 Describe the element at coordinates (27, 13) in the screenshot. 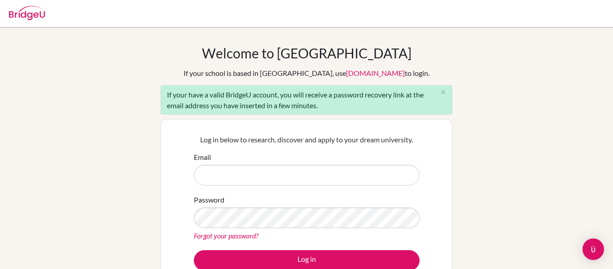

I see `img: Bridge-U` at that location.